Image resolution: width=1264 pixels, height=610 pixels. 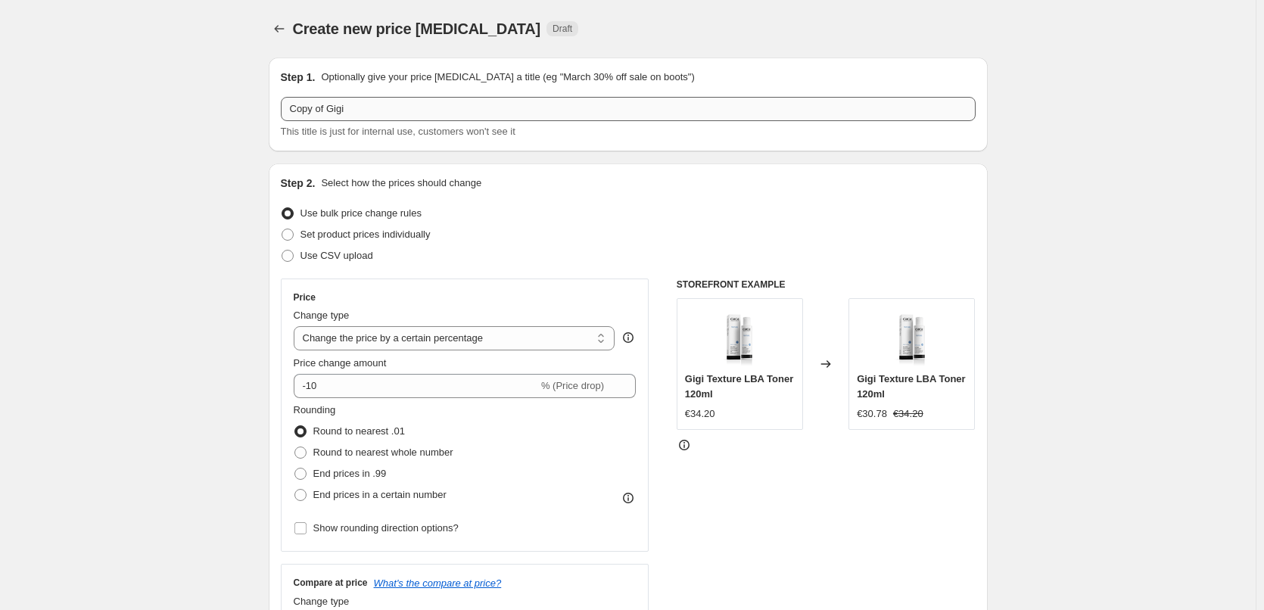 I want to click on span: Draft, so click(x=563, y=29).